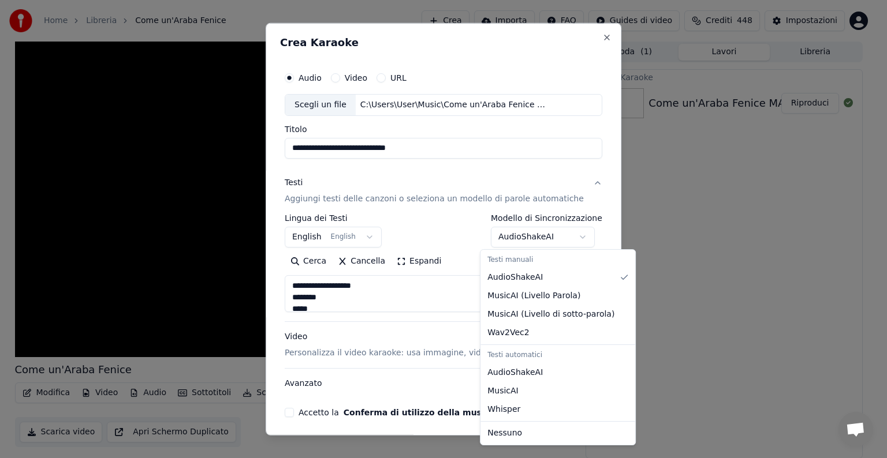  Describe the element at coordinates (558, 260) in the screenshot. I see `div: Testi manuali` at that location.